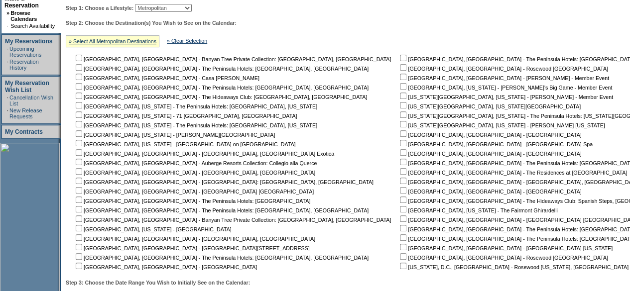 The width and height of the screenshot is (630, 291). What do you see at coordinates (32, 26) in the screenshot?
I see `a: Search Availability` at bounding box center [32, 26].